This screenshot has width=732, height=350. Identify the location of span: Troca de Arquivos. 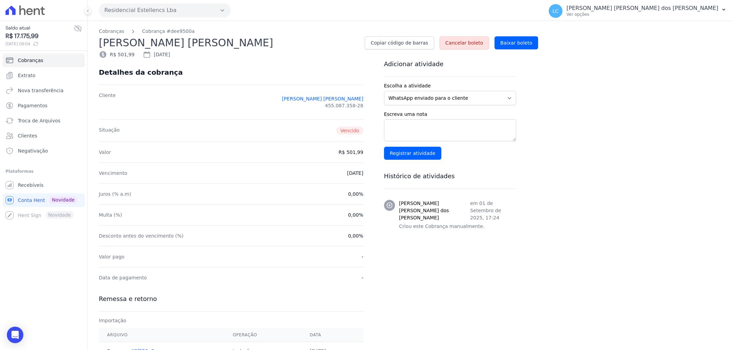
(39, 121).